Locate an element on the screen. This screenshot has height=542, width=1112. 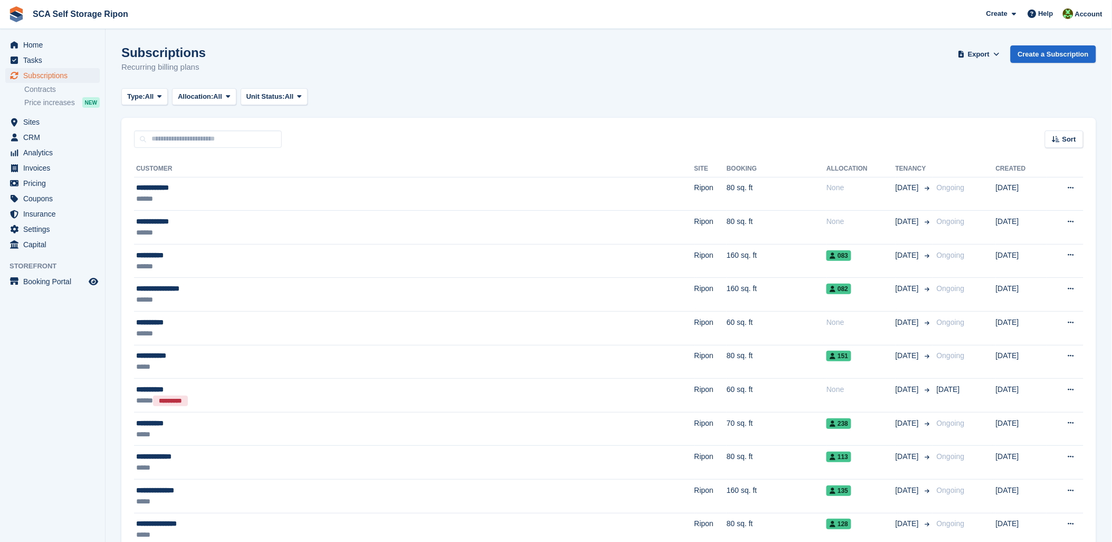
button: Export is located at coordinates (979, 54).